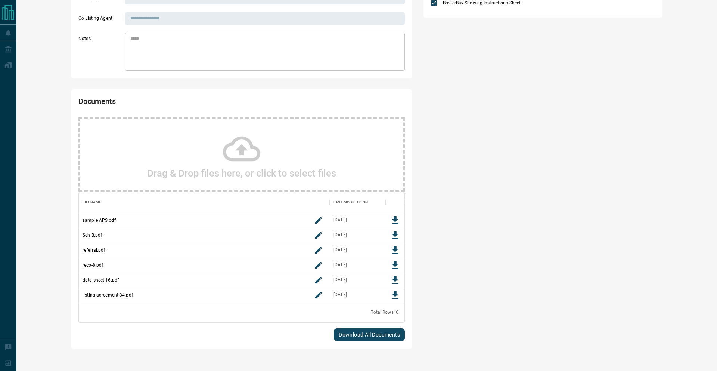 The image size is (717, 371). Describe the element at coordinates (176, 103) in the screenshot. I see `h2: Documents` at that location.